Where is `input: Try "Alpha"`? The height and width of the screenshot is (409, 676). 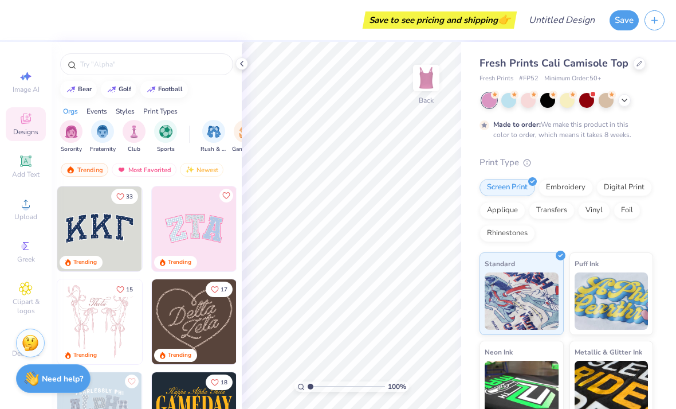
input: Try "Alpha" is located at coordinates (152, 64).